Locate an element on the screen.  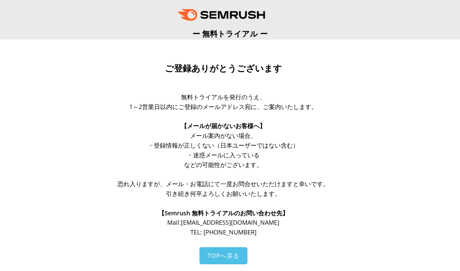
span: TOPへ戻る is located at coordinates (223, 256).